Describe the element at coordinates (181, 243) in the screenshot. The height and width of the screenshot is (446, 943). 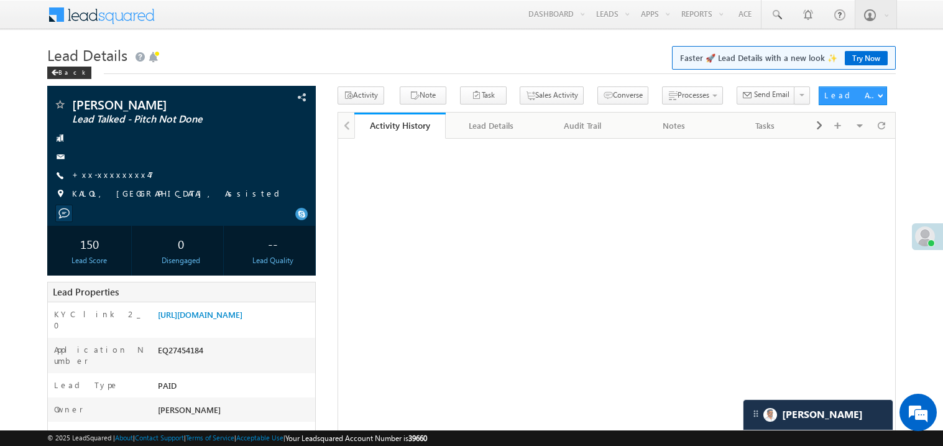
I see `div: 0` at that location.